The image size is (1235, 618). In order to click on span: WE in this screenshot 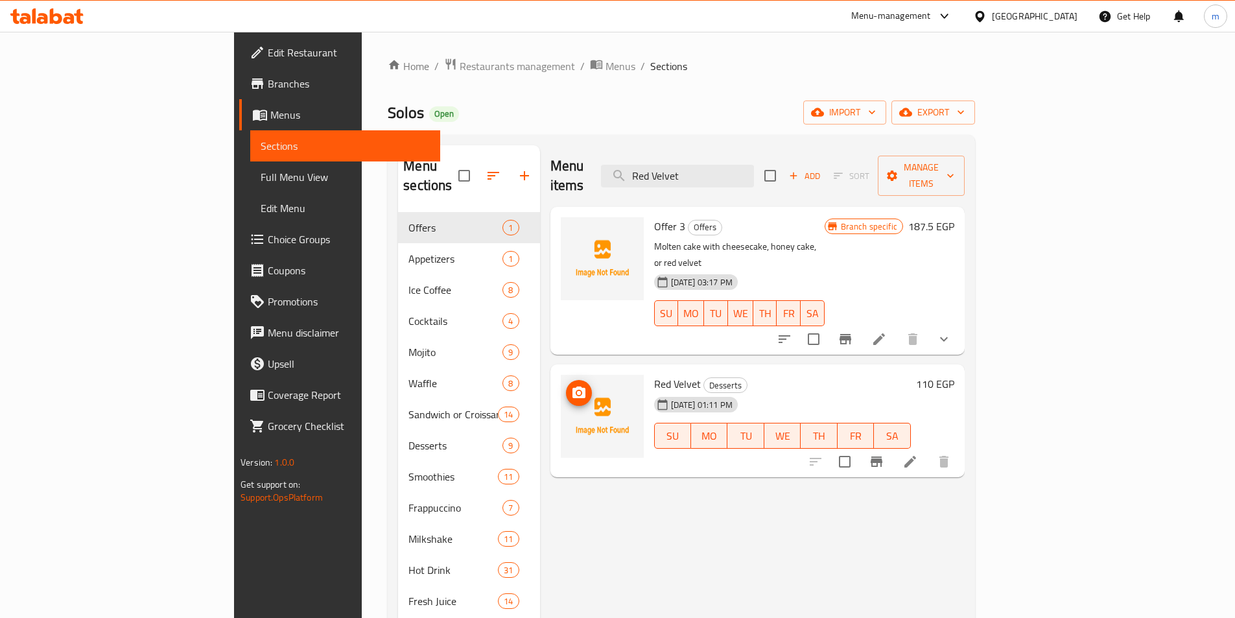, I will do `click(740, 313)`.